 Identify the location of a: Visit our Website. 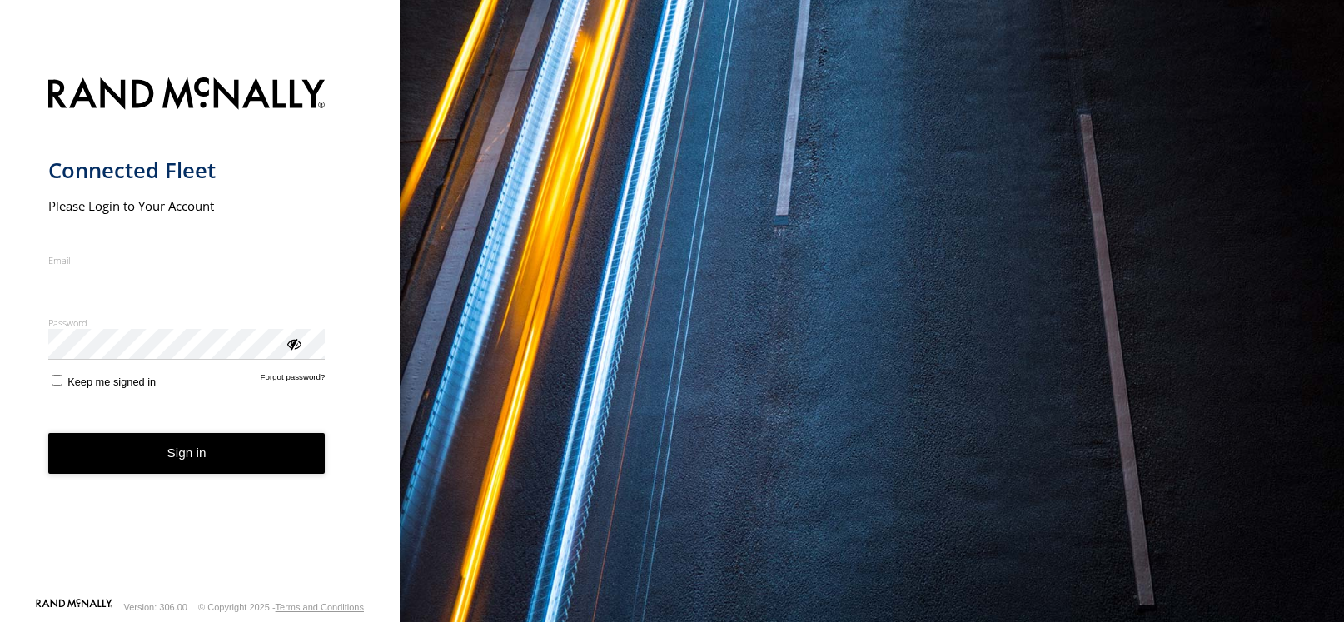
(74, 607).